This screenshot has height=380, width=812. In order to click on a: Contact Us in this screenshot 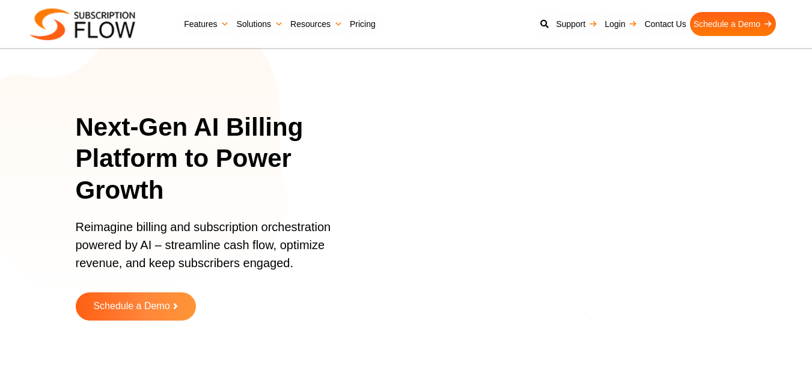, I will do `click(665, 24)`.